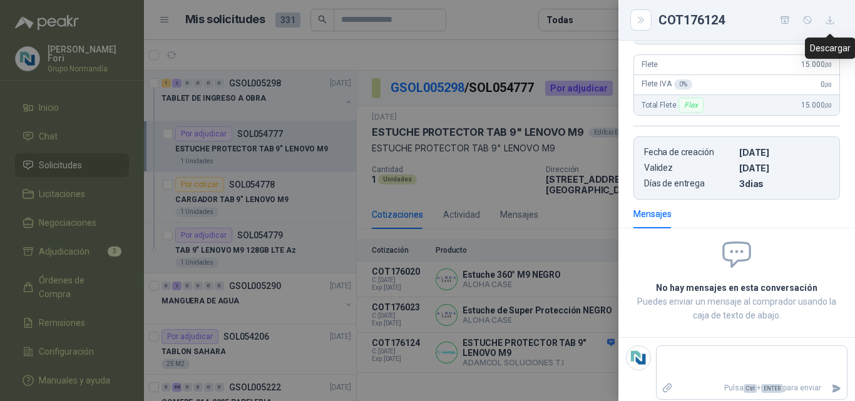  Describe the element at coordinates (689, 183) in the screenshot. I see `p: Días de entrega` at that location.